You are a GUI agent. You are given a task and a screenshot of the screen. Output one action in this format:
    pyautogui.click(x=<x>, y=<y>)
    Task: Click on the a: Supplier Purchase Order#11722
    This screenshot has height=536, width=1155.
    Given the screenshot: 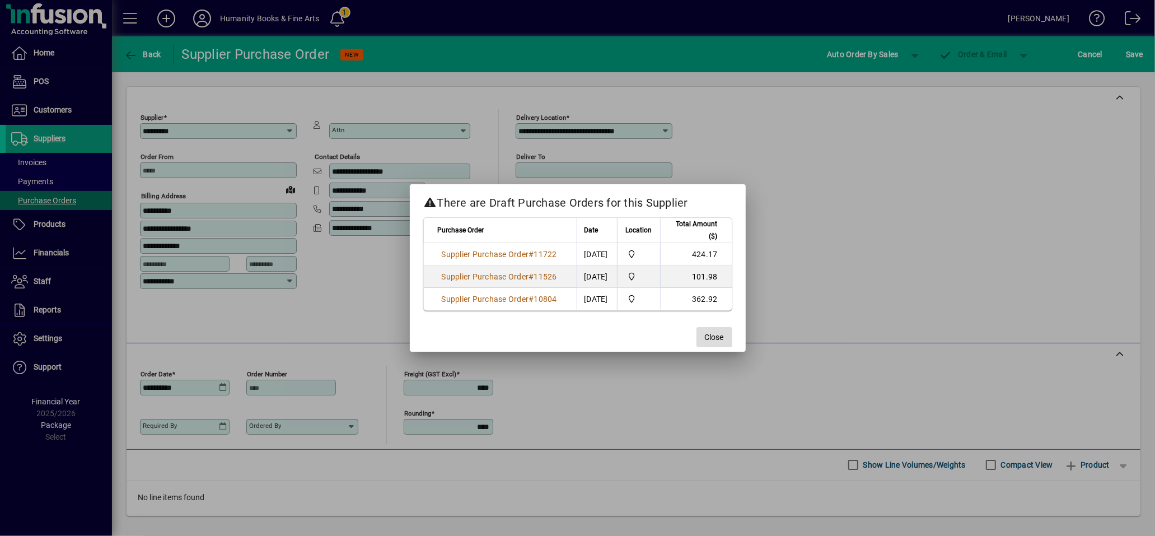 What is the action you would take?
    pyautogui.click(x=500, y=254)
    